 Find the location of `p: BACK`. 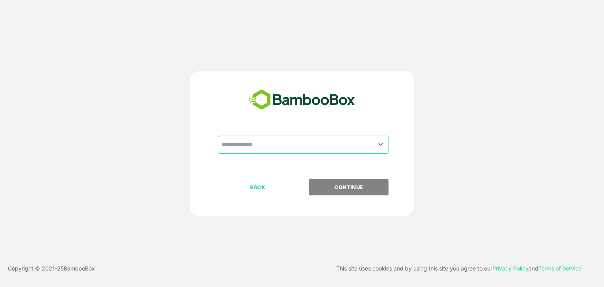

p: BACK is located at coordinates (258, 187).